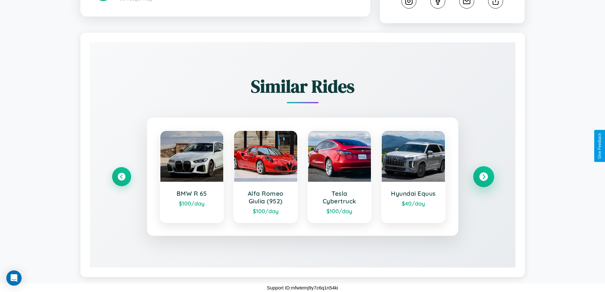 The width and height of the screenshot is (605, 292). Describe the element at coordinates (266, 177) in the screenshot. I see `a: Alfa Romeo Giulia (952)$100/day` at that location.